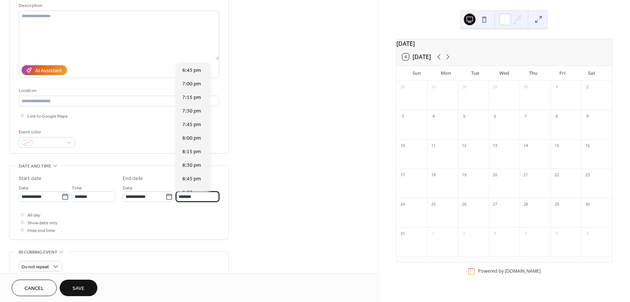 The width and height of the screenshot is (630, 302). Describe the element at coordinates (464, 146) in the screenshot. I see `div: 12` at that location.